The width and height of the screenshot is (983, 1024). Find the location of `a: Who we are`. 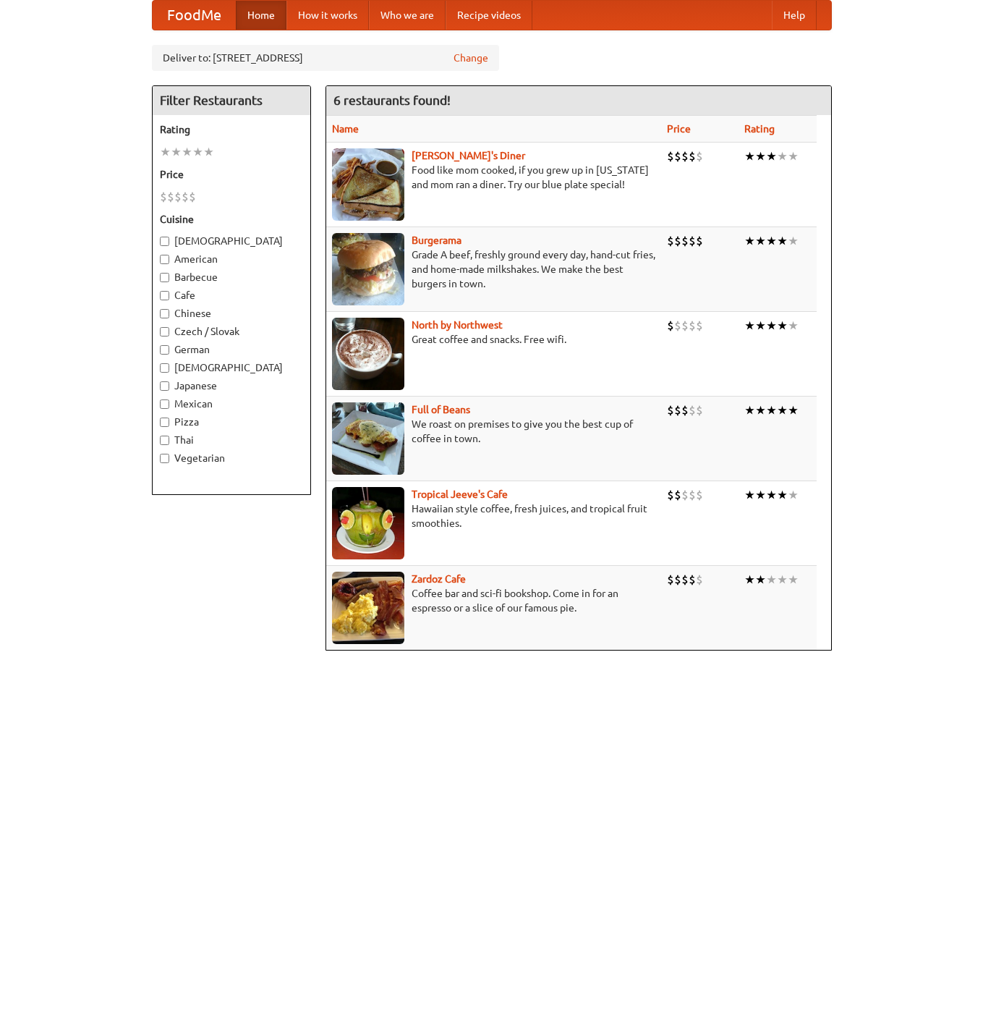

a: Who we are is located at coordinates (407, 15).